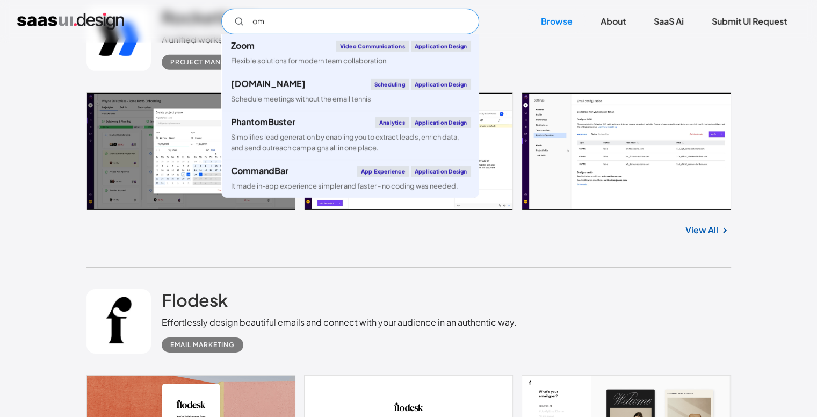 Image resolution: width=817 pixels, height=417 pixels. Describe the element at coordinates (301, 99) in the screenshot. I see `div: Schedule meetings without the email tennis` at that location.